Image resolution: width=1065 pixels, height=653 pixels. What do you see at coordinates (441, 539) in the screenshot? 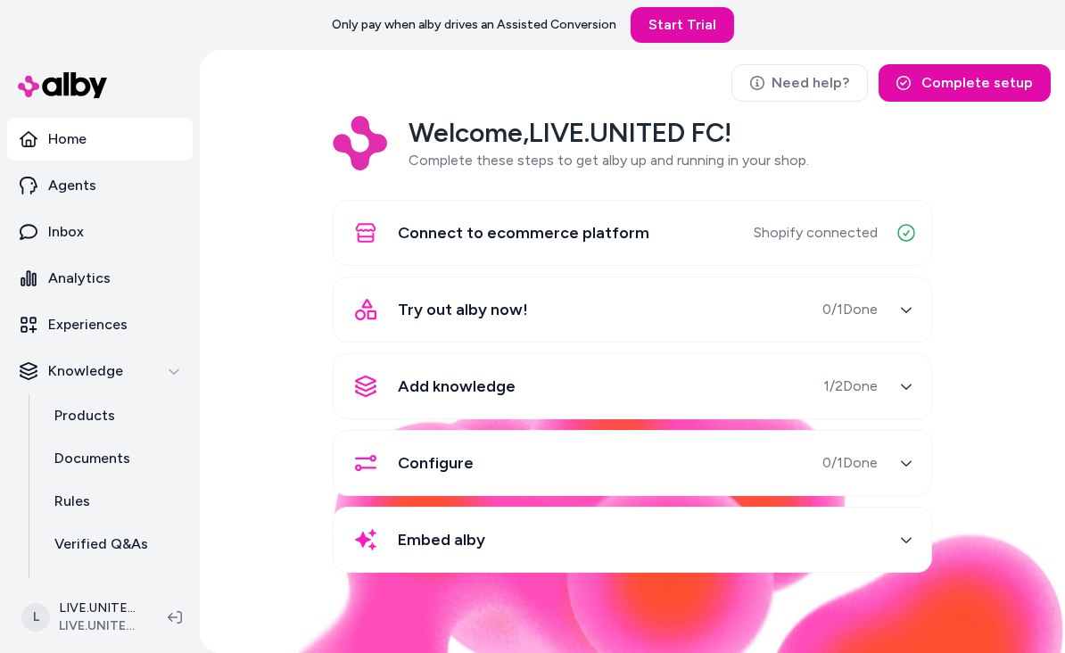
I see `span: Embed alby` at bounding box center [441, 539].